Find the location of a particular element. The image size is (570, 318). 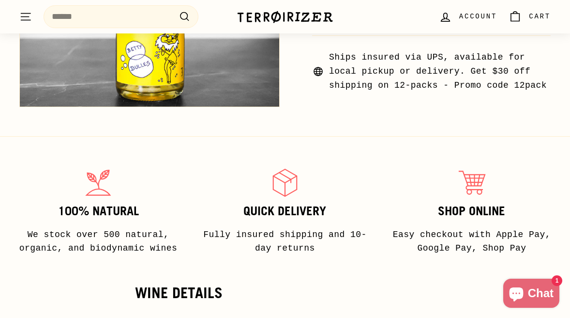

span: Cart is located at coordinates (540, 16).